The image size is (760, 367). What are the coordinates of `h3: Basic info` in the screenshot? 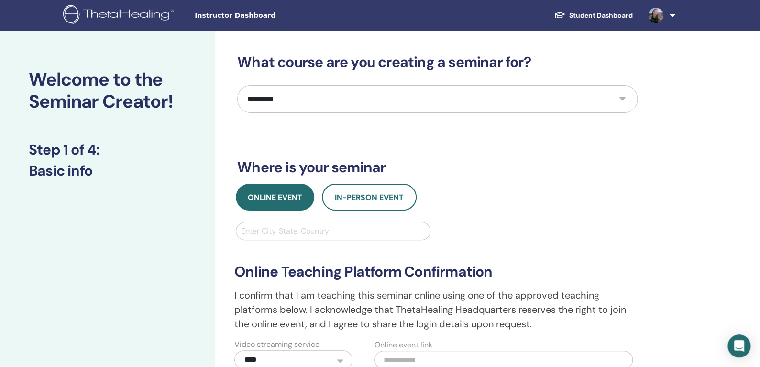 It's located at (108, 171).